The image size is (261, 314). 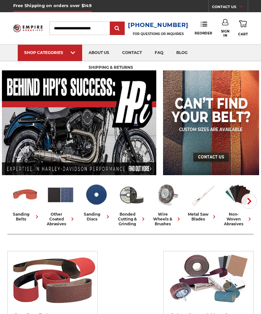 I want to click on div: other coated abrasives, so click(x=60, y=219).